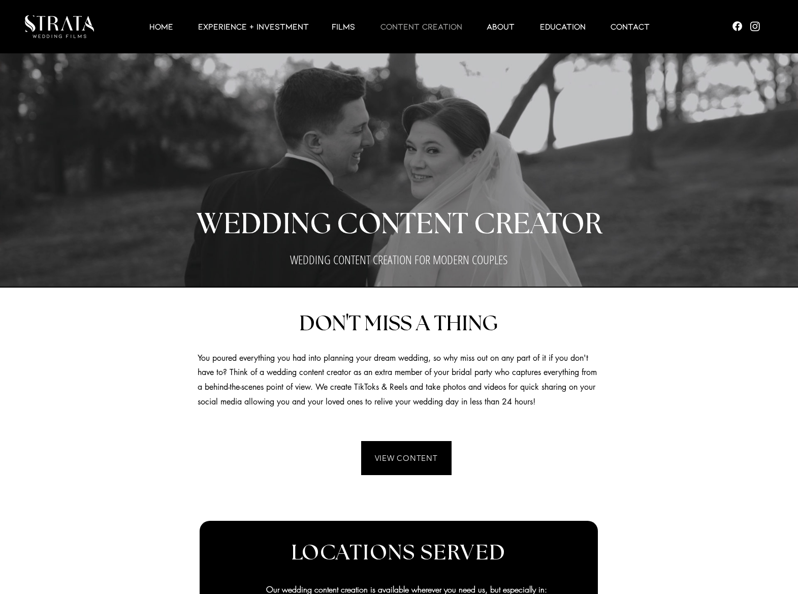 This screenshot has height=594, width=798. What do you see at coordinates (421, 26) in the screenshot?
I see `p: CONTENT CREATION` at bounding box center [421, 26].